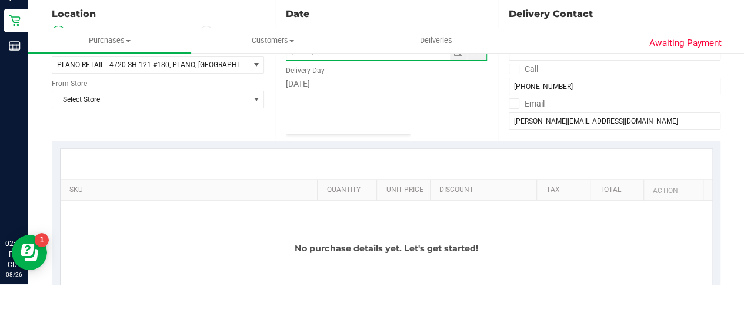 Image resolution: width=744 pixels, height=329 pixels. What do you see at coordinates (435, 41) in the screenshot?
I see `a: Deliveries` at bounding box center [435, 41].